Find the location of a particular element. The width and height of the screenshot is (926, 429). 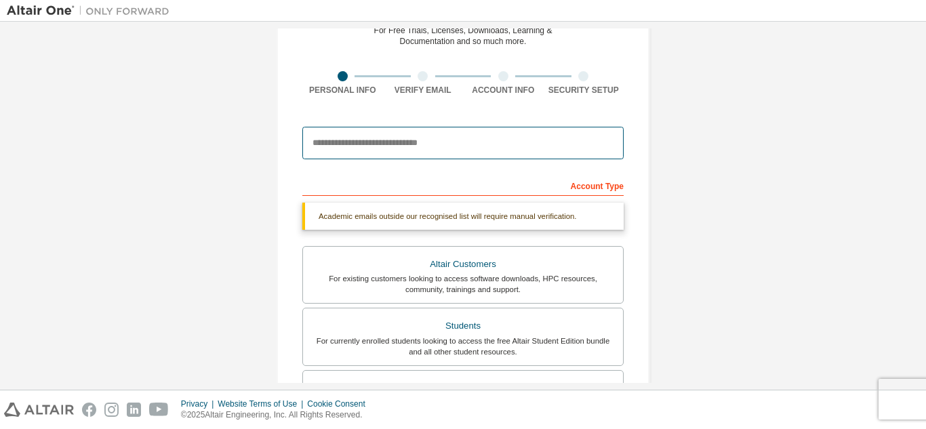

img: youtube.svg is located at coordinates (159, 409).